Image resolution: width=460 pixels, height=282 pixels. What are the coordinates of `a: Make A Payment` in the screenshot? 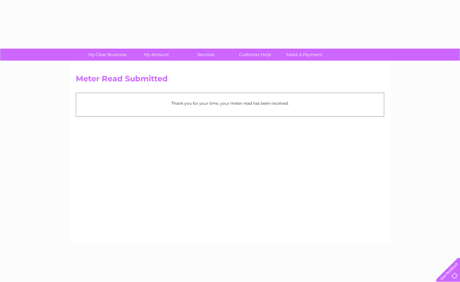 It's located at (304, 54).